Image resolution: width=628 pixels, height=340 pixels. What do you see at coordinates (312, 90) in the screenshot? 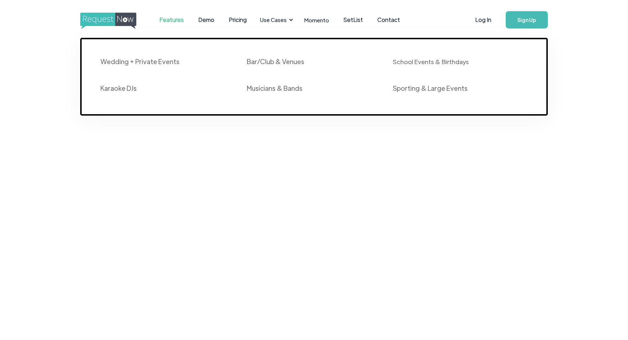
I see `a: Musicians & Bands` at bounding box center [312, 90].